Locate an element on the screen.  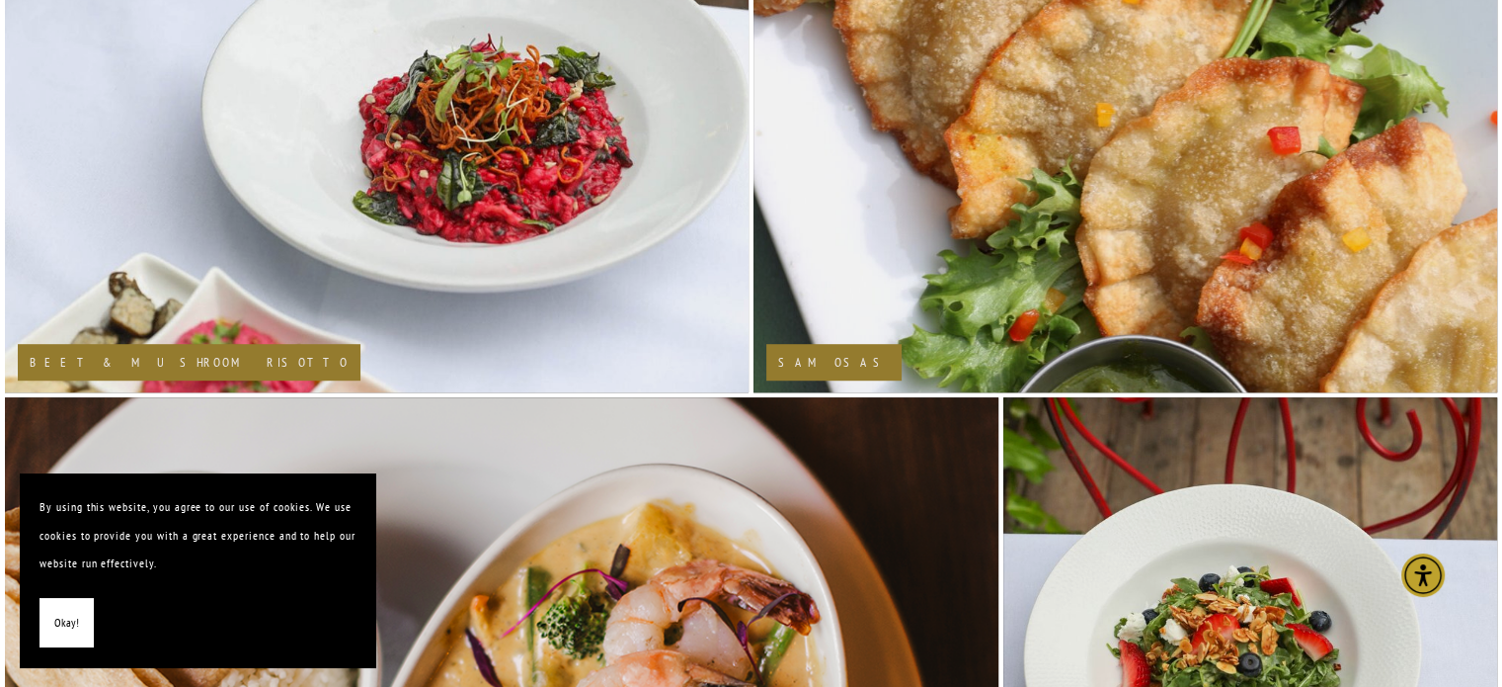
h2: Samosas is located at coordinates (834, 362).